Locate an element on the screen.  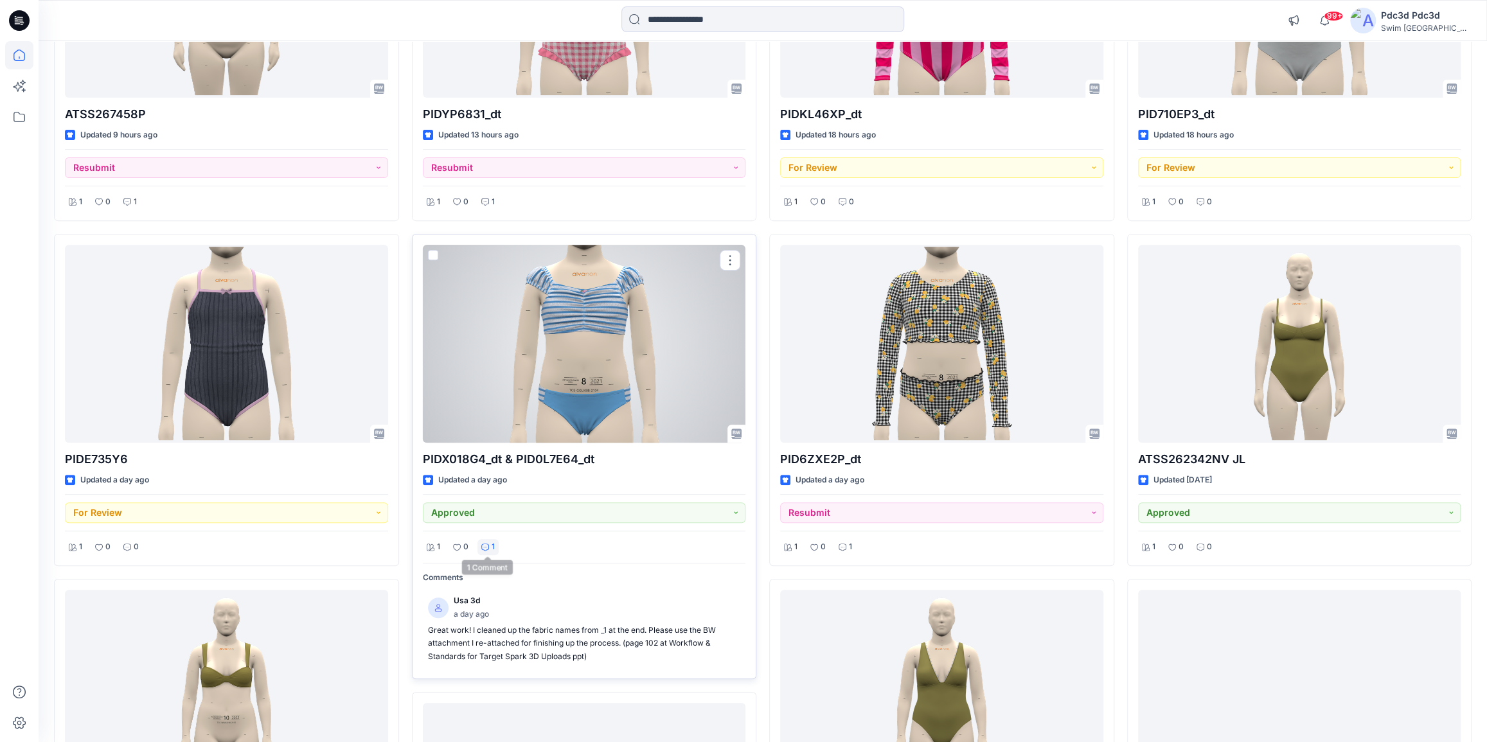
p: PIDKL46XP_dt is located at coordinates (942, 114).